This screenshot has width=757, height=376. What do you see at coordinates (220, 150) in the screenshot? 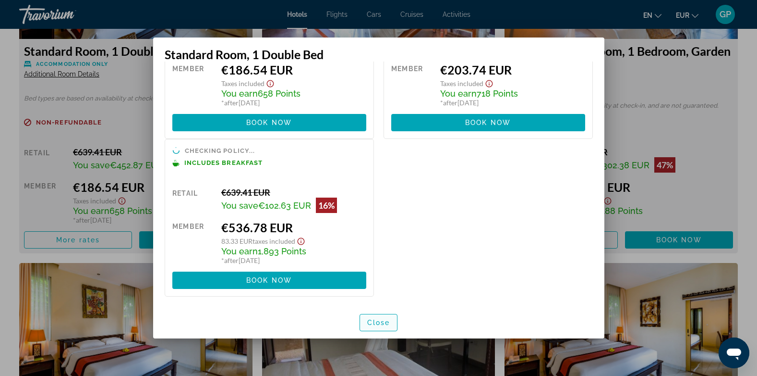
I see `span: Checking policy...` at bounding box center [220, 150].